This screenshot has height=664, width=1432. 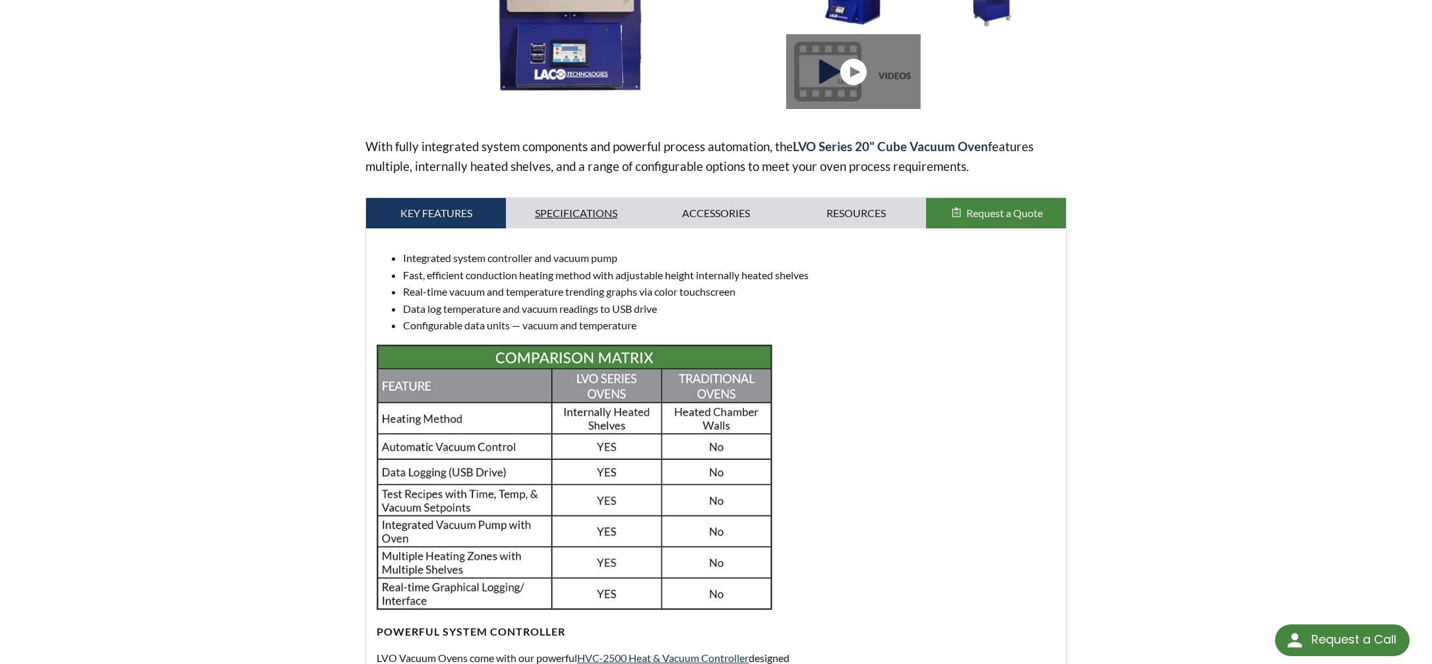 I want to click on a: Resources, so click(x=856, y=213).